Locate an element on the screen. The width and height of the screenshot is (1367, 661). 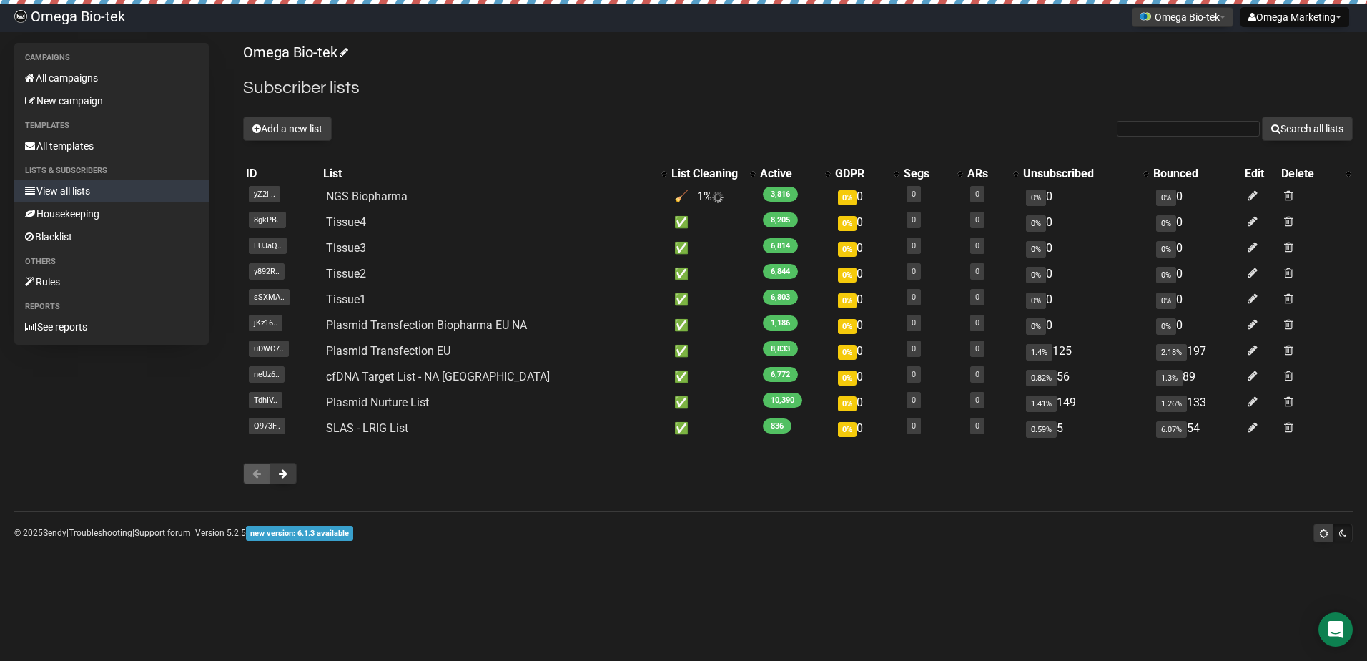
span: 2.18% is located at coordinates (1171, 352).